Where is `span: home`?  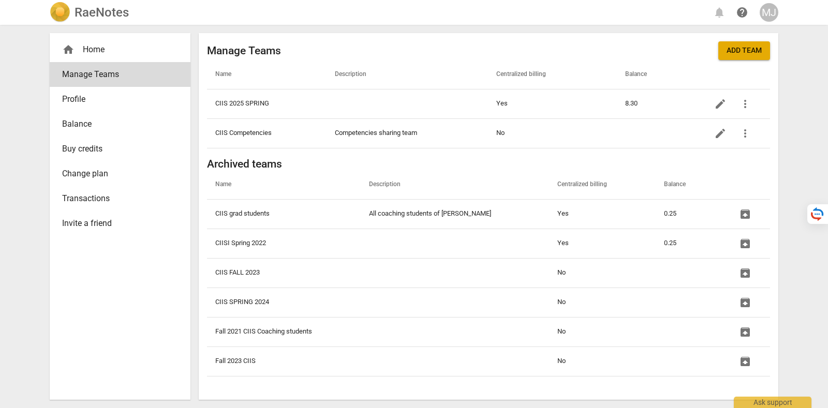 span: home is located at coordinates (68, 50).